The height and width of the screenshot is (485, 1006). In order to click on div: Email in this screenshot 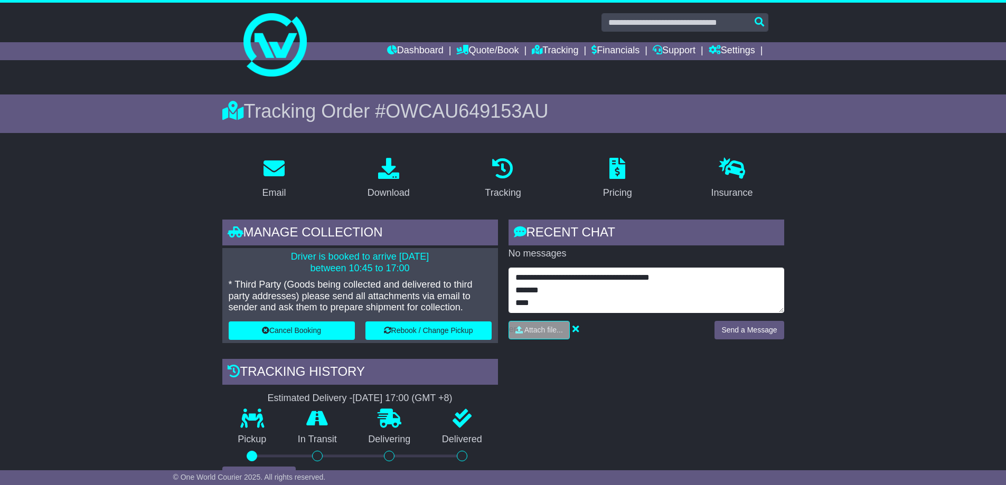, I will do `click(274, 193)`.